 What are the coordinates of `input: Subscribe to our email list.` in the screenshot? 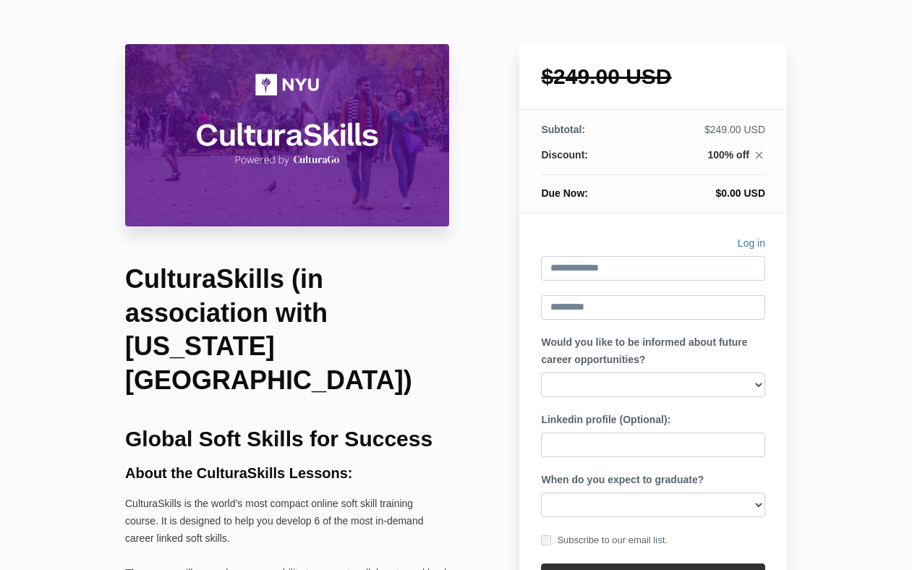 It's located at (546, 540).